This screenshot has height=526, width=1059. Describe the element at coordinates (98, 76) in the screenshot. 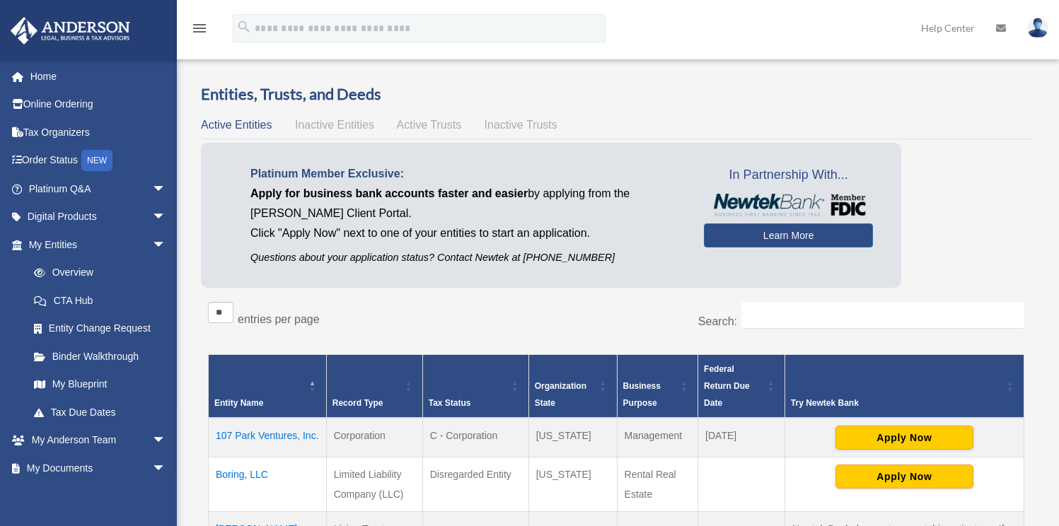

I see `a: Home` at that location.